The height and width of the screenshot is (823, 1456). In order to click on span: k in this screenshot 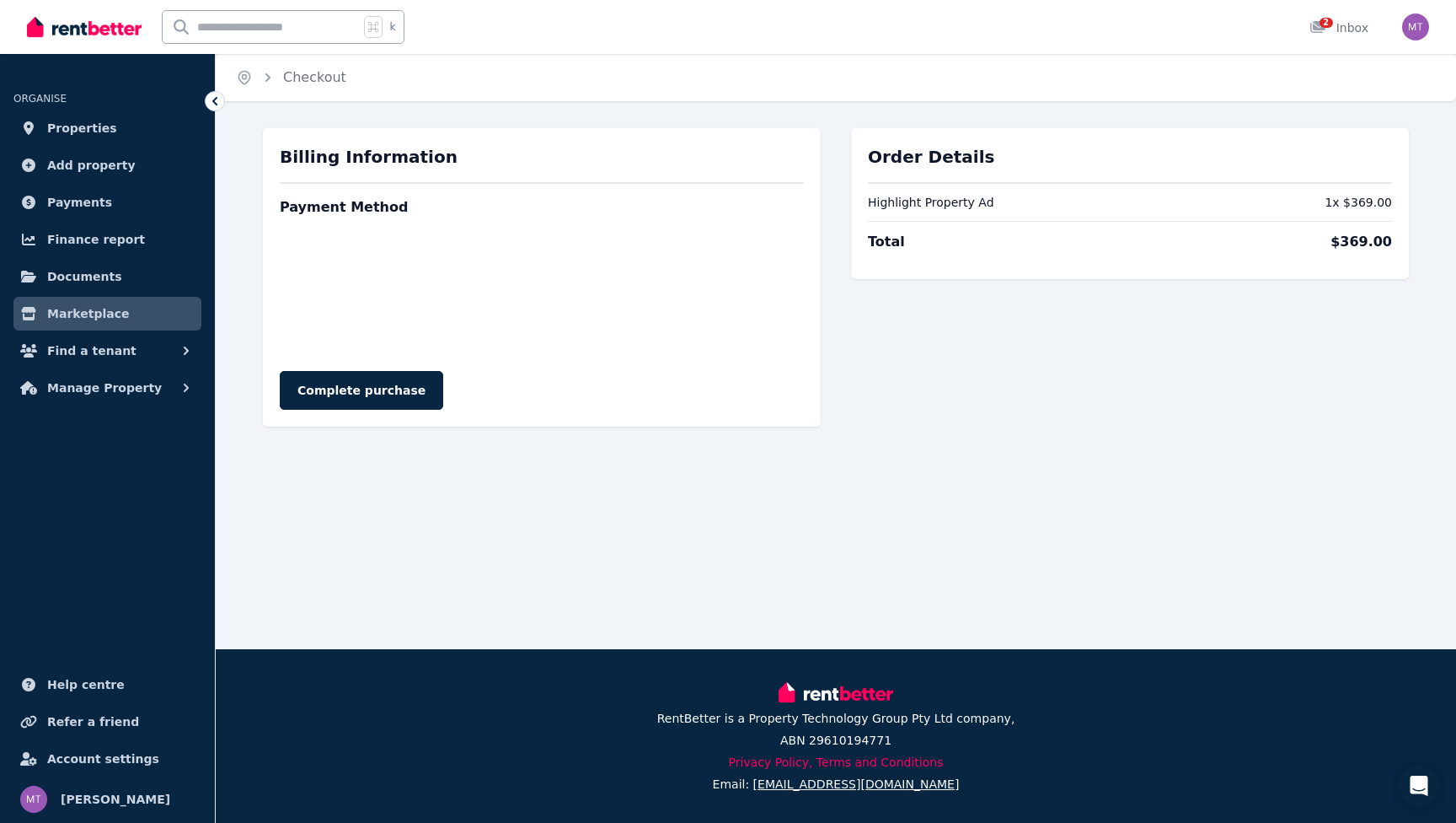, I will do `click(392, 27)`.